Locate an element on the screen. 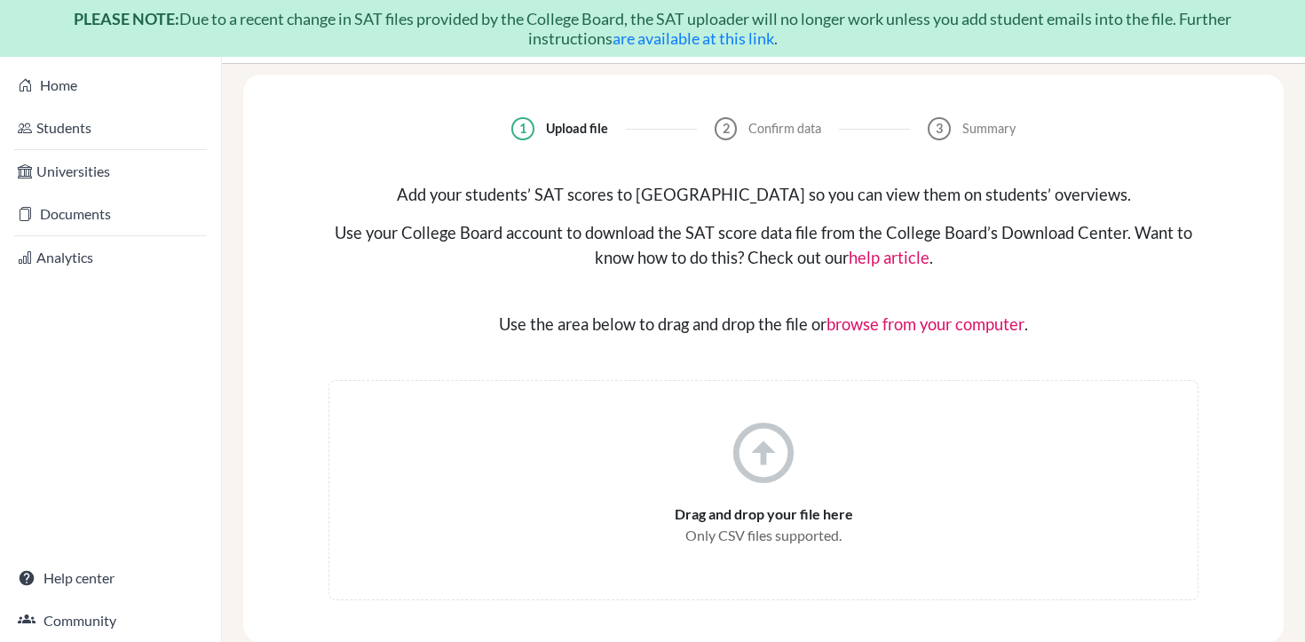 This screenshot has width=1305, height=642. div: Confirm data is located at coordinates (785, 129).